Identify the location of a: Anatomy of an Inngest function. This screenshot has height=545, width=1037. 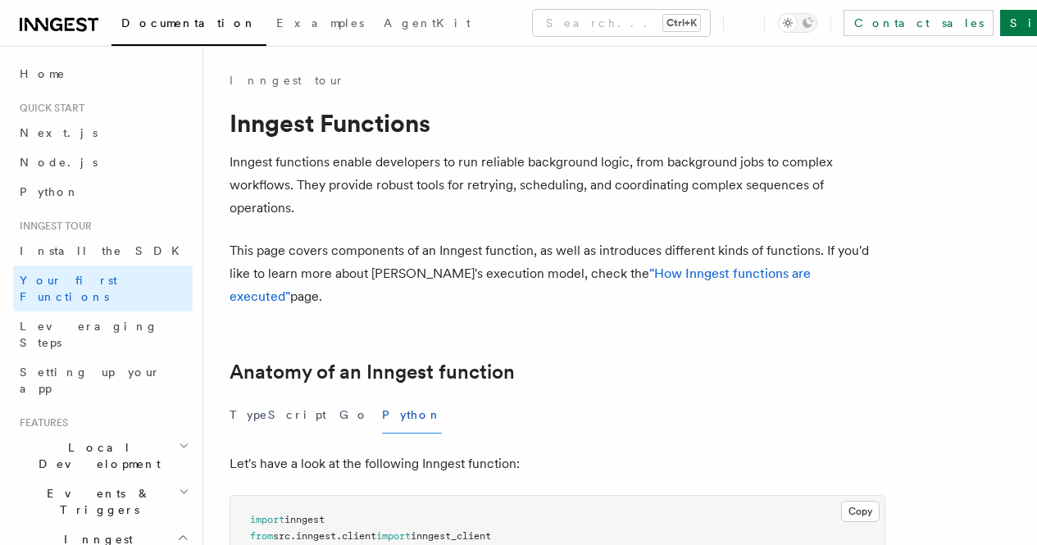
(372, 372).